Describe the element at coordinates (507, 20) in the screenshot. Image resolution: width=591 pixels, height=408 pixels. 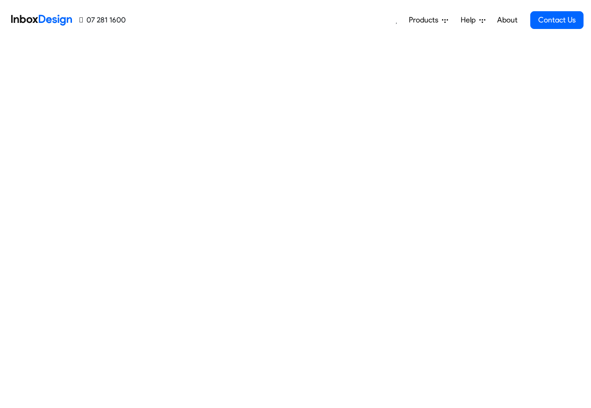
I see `a: About` at that location.